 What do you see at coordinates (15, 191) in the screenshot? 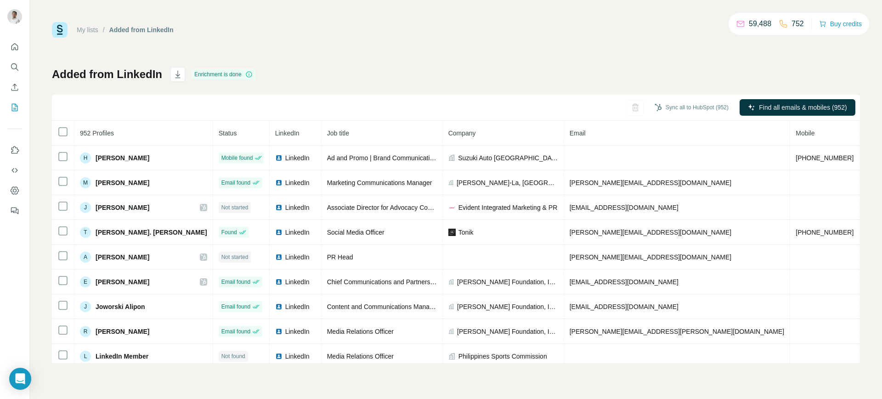
I see `button: Dashboard` at bounding box center [15, 191].